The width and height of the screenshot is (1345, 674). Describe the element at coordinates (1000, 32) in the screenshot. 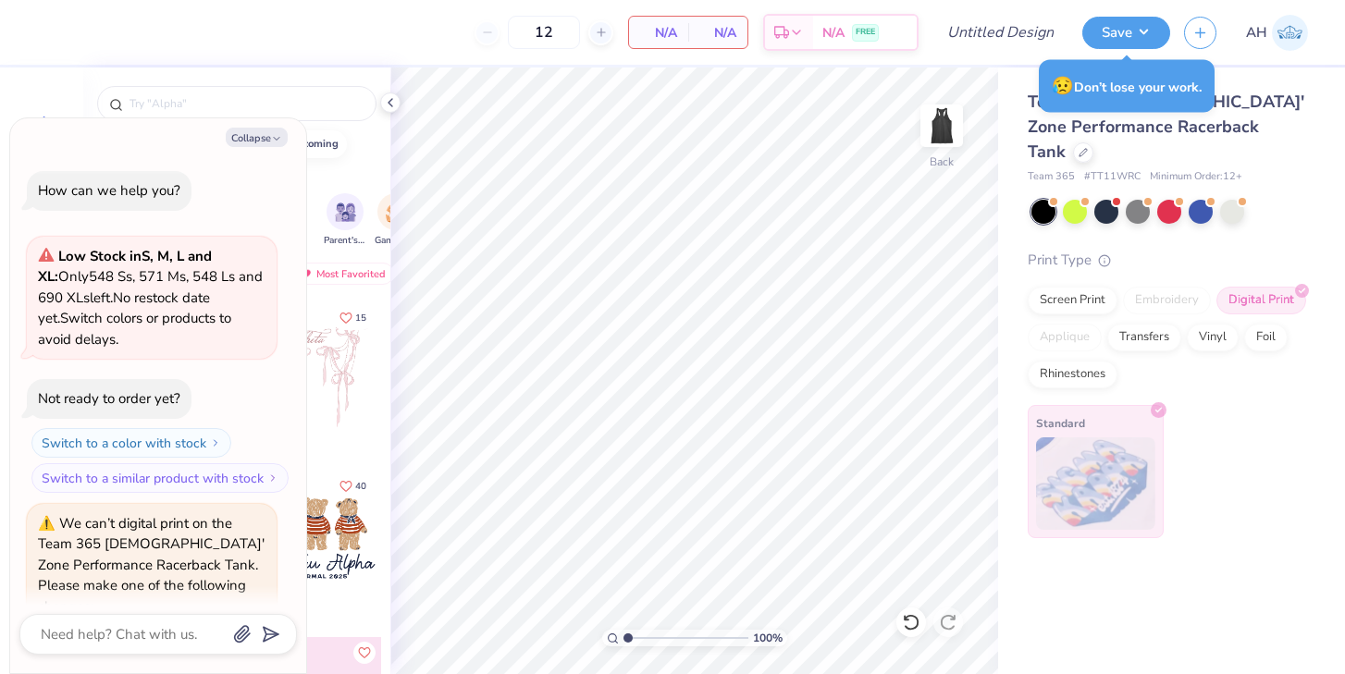

I see `input: Untitled Design` at that location.